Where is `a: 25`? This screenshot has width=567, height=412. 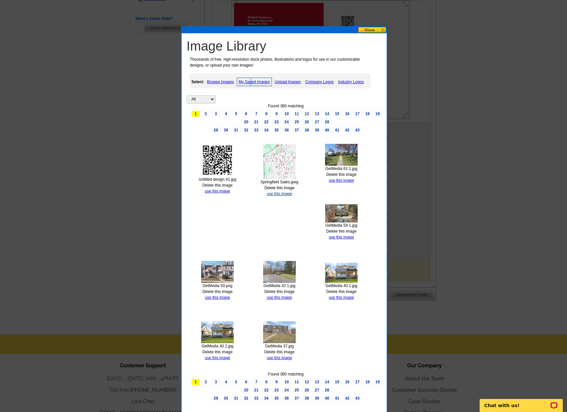
a: 25 is located at coordinates (297, 390).